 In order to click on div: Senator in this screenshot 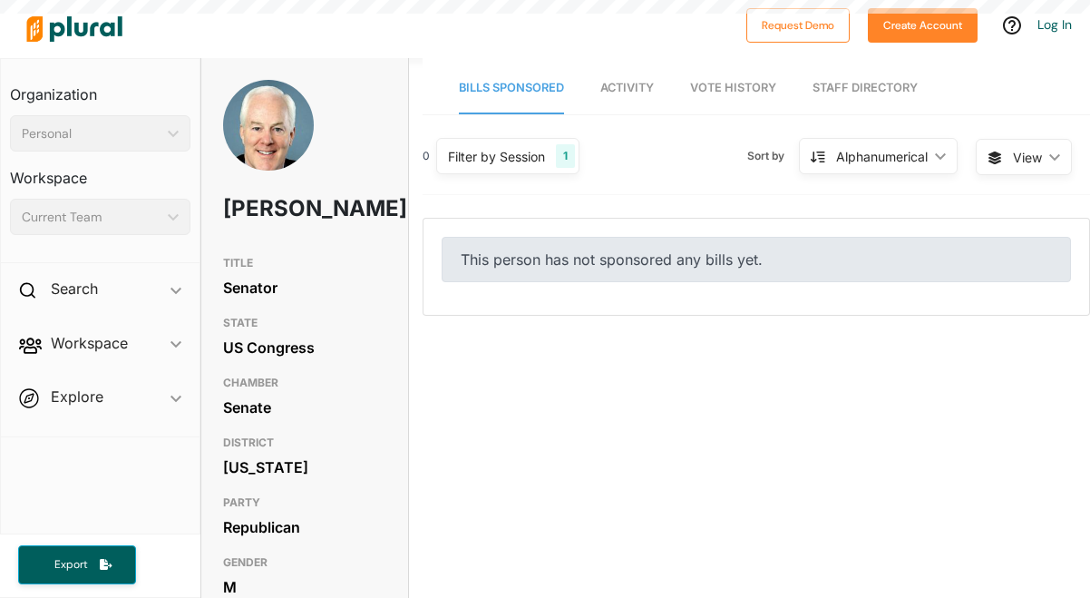, I will do `click(305, 287)`.